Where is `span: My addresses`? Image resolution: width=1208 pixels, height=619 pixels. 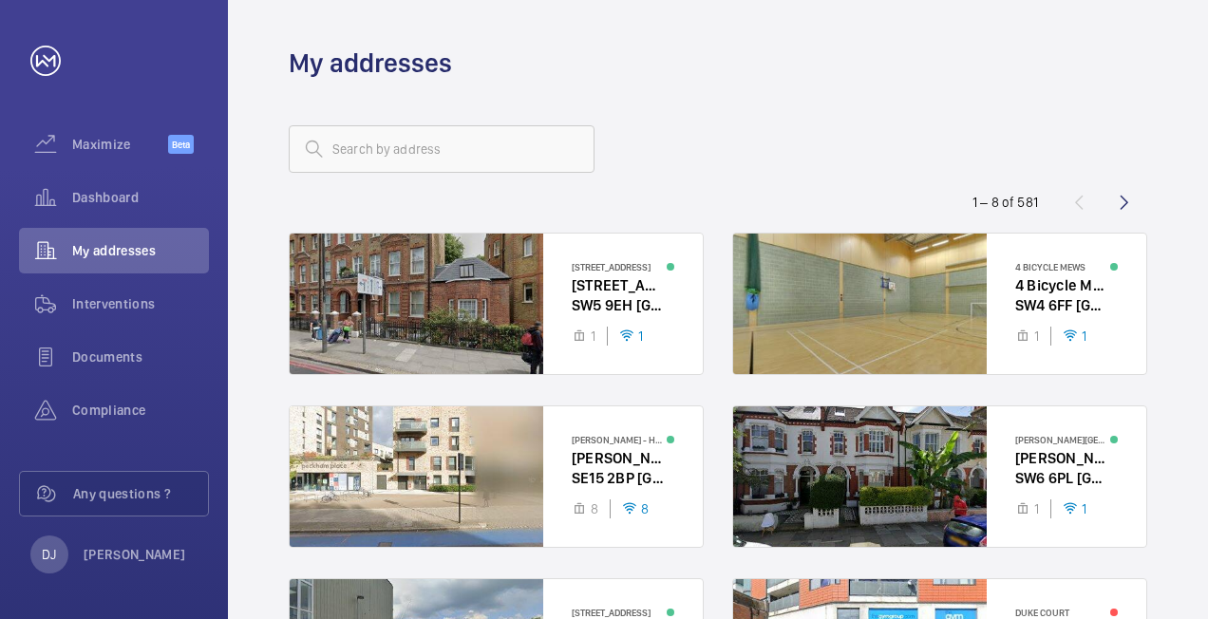 span: My addresses is located at coordinates (141, 251).